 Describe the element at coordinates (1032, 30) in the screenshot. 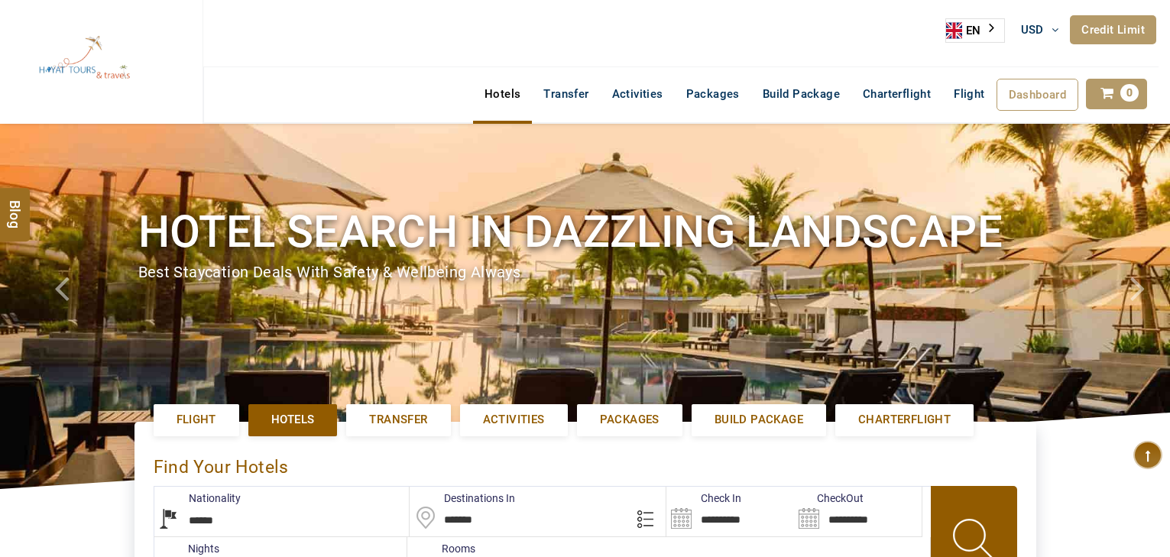

I see `span: USD` at that location.